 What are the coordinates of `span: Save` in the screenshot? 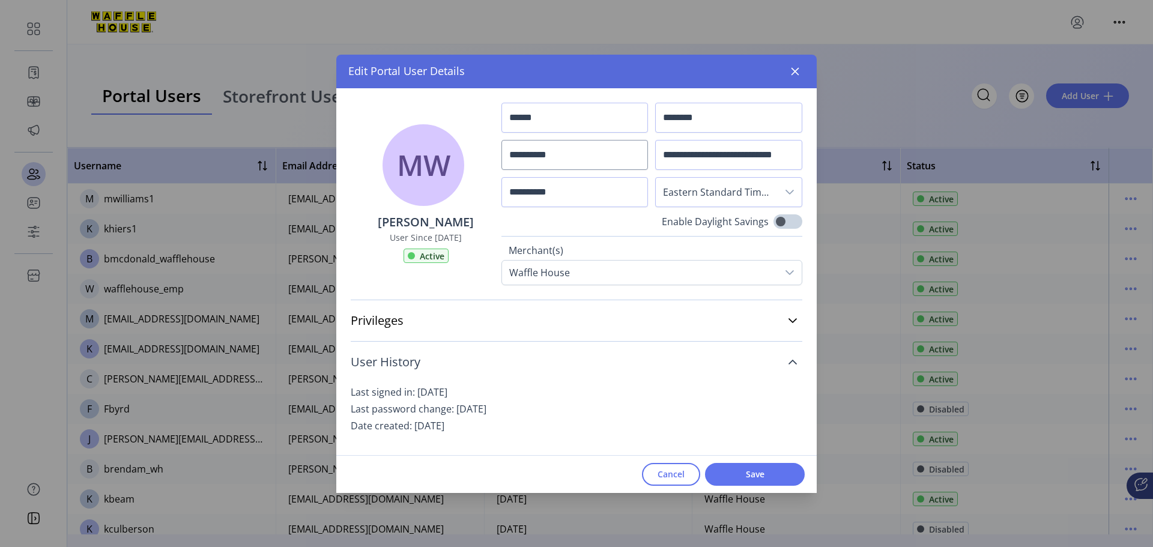 It's located at (755, 474).